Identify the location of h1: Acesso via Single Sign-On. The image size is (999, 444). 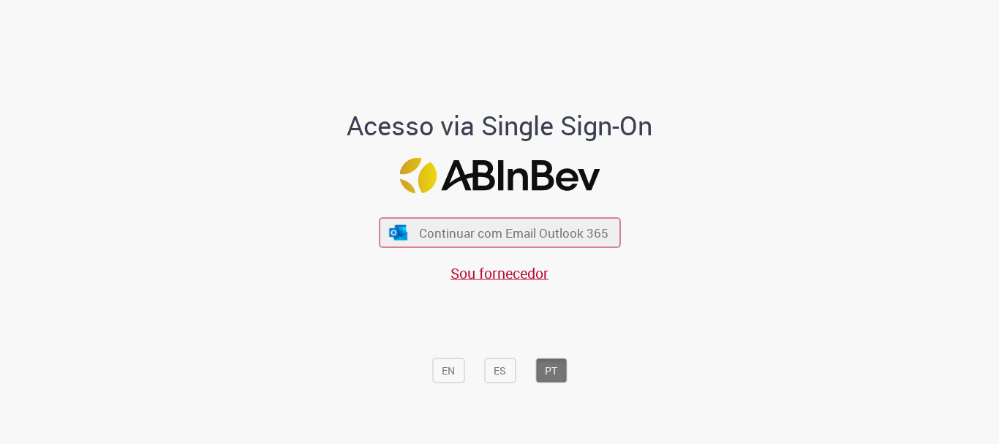
(500, 126).